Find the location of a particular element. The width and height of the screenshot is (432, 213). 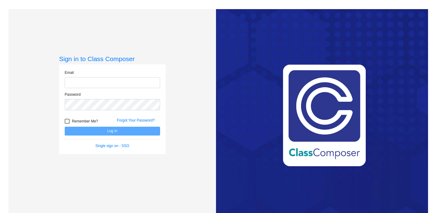

label: Email is located at coordinates (69, 73).